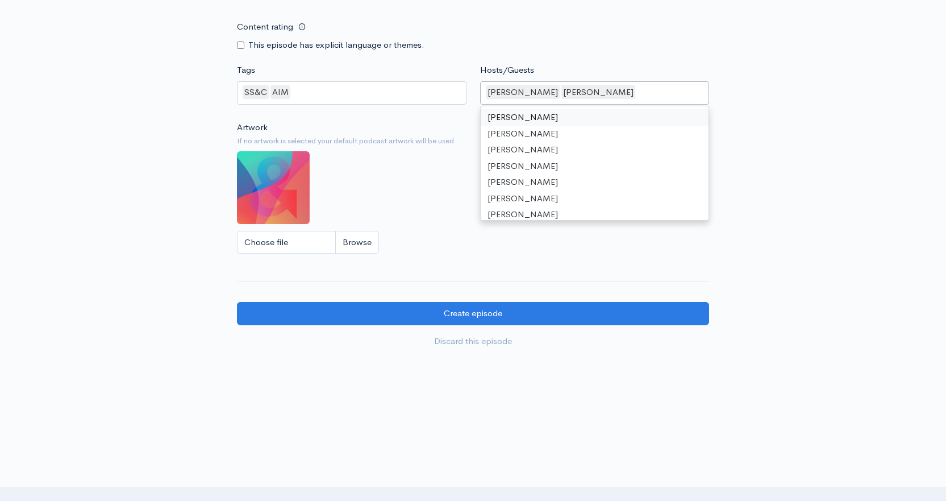  What do you see at coordinates (473, 313) in the screenshot?
I see `input: Create episode` at bounding box center [473, 313].